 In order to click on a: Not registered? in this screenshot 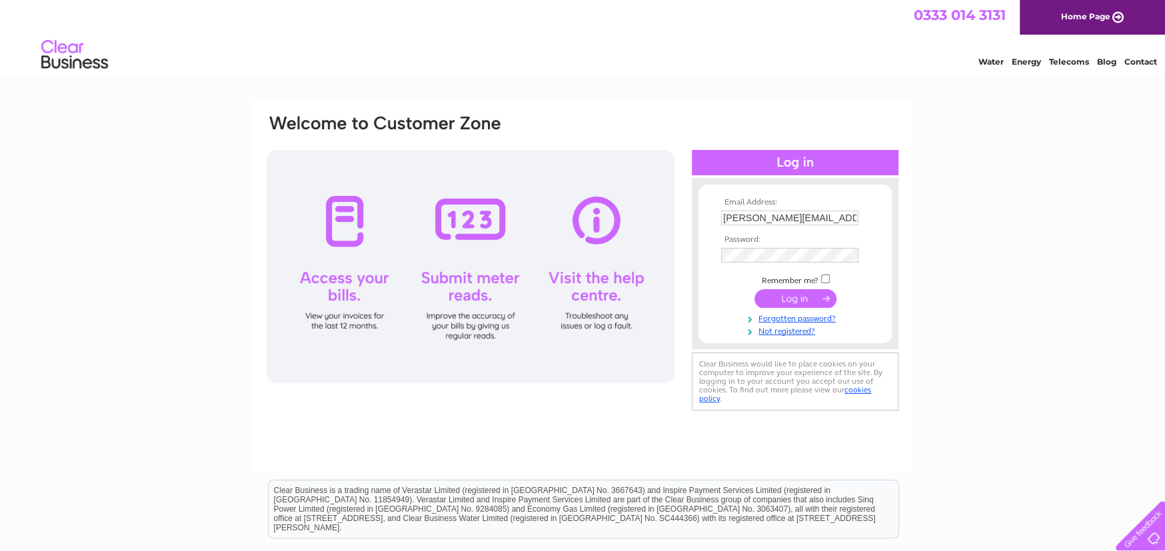, I will do `click(796, 330)`.